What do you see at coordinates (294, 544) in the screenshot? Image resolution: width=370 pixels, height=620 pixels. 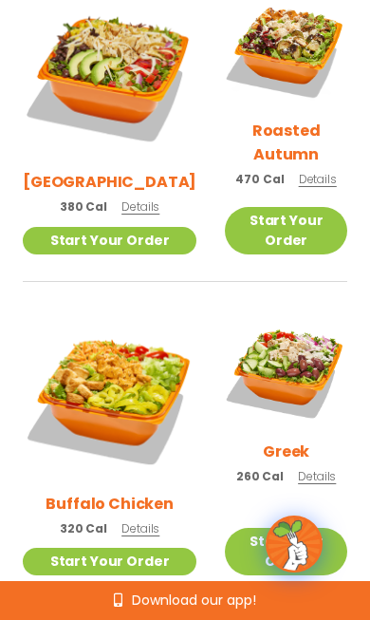 I see `img: wpChatIcon` at bounding box center [294, 544].